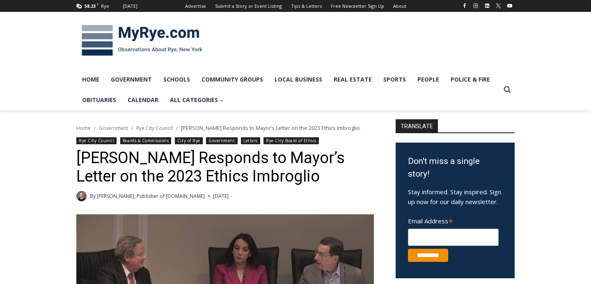 The height and width of the screenshot is (284, 591). I want to click on a: Police & Fire, so click(470, 80).